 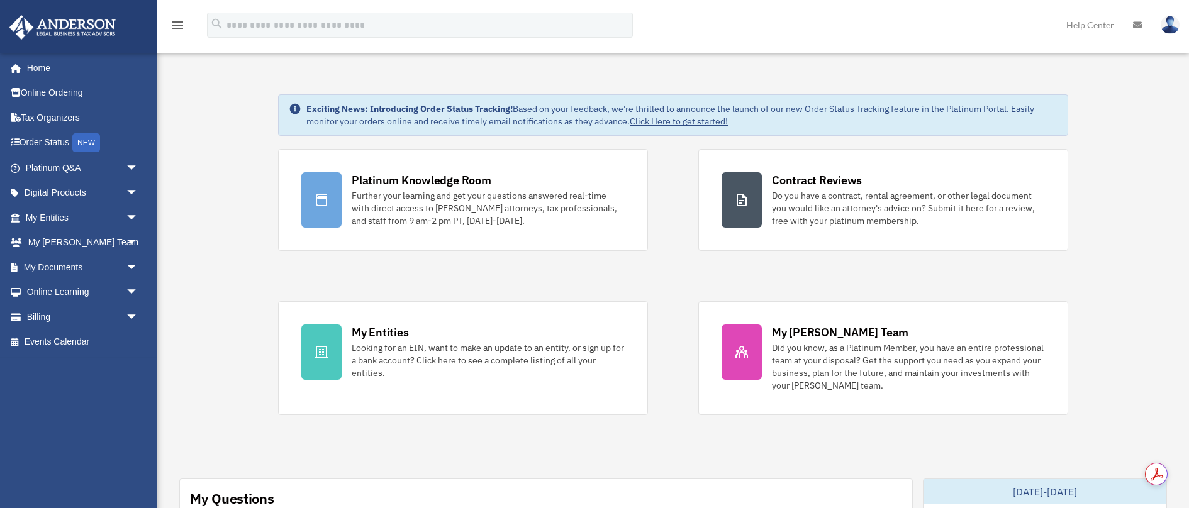 I want to click on a: My Entities Looking for an EIN, want to make an update to an entity, or sign up for a bank accoun..., so click(x=463, y=358).